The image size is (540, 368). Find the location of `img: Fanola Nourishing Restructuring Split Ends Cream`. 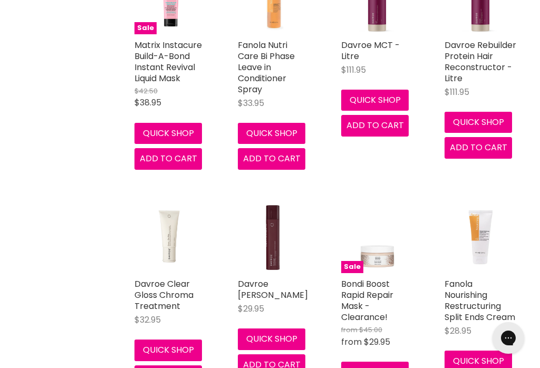

img: Fanola Nourishing Restructuring Split Ends Cream is located at coordinates (480, 237).